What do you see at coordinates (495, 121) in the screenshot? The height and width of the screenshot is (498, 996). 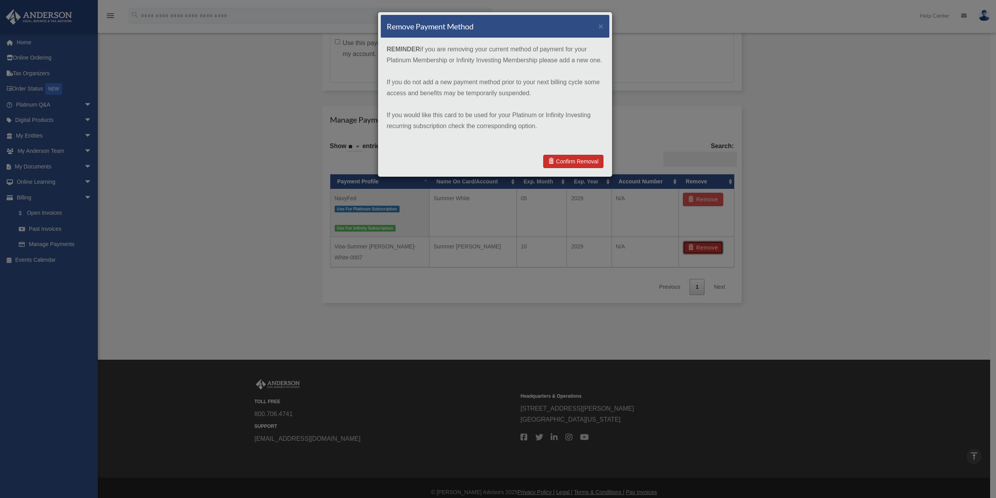 I see `p: If you would like this card to be used for your Platinum or Infinity Investing recurring subscrip...` at bounding box center [495, 121].